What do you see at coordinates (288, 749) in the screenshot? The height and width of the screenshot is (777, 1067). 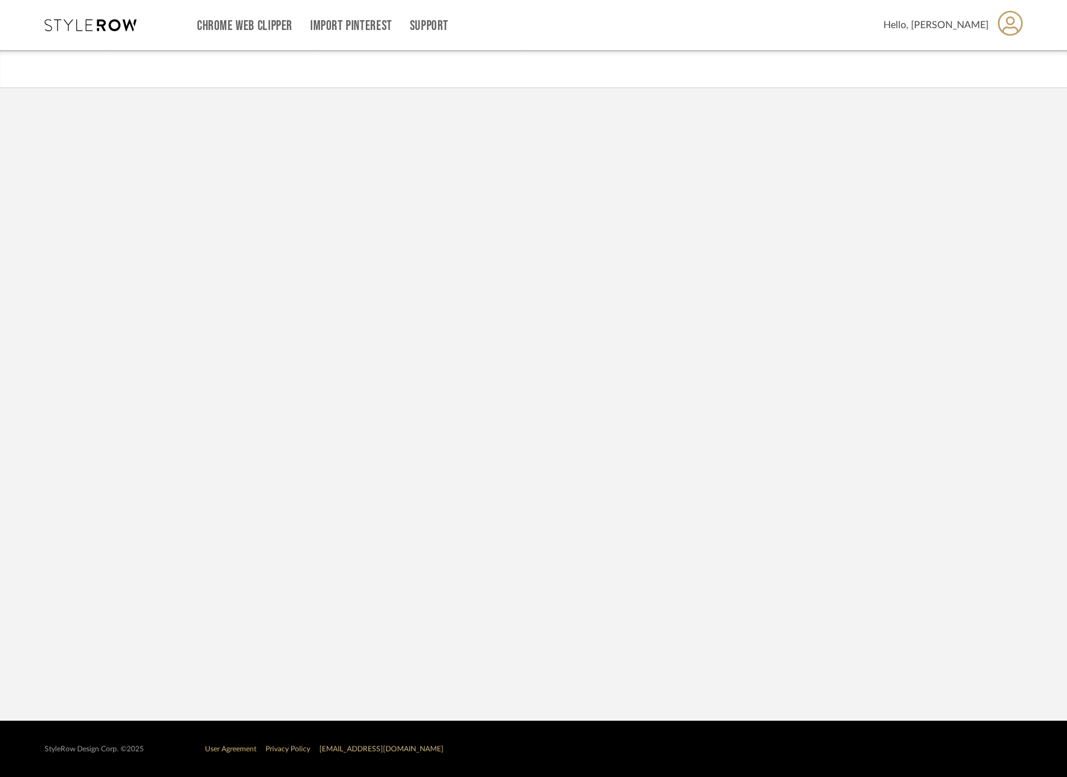 I see `a: Privacy Policy` at bounding box center [288, 749].